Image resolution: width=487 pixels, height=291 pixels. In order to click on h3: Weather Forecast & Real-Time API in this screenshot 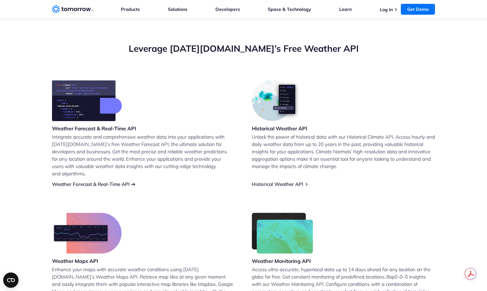, I will do `click(94, 128)`.